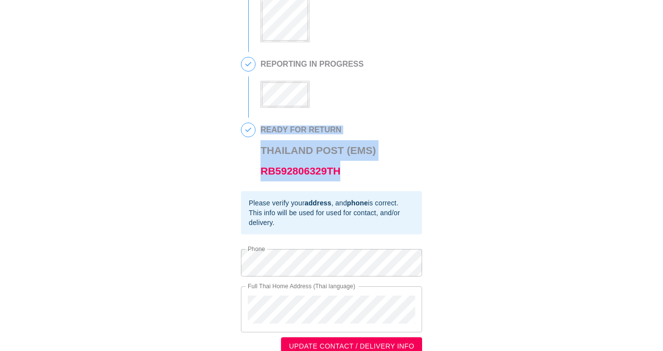 This screenshot has width=663, height=351. Describe the element at coordinates (318, 130) in the screenshot. I see `h2: READY FOR RETURN` at that location.